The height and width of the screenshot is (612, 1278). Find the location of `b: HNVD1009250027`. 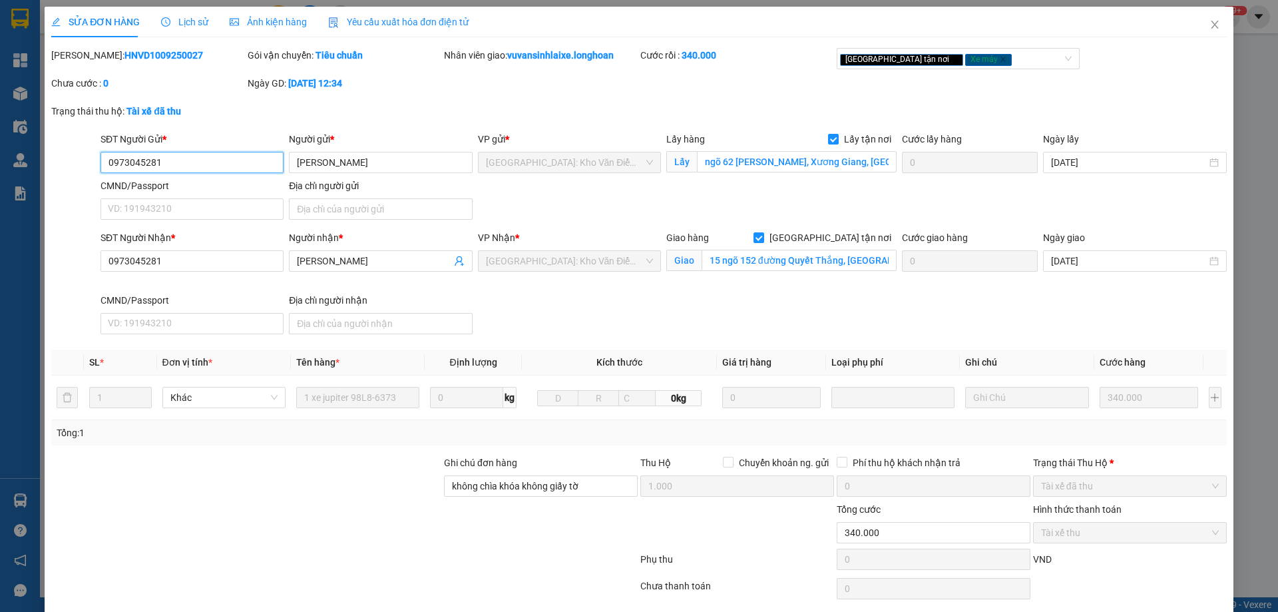

b: HNVD1009250027 is located at coordinates (164, 55).